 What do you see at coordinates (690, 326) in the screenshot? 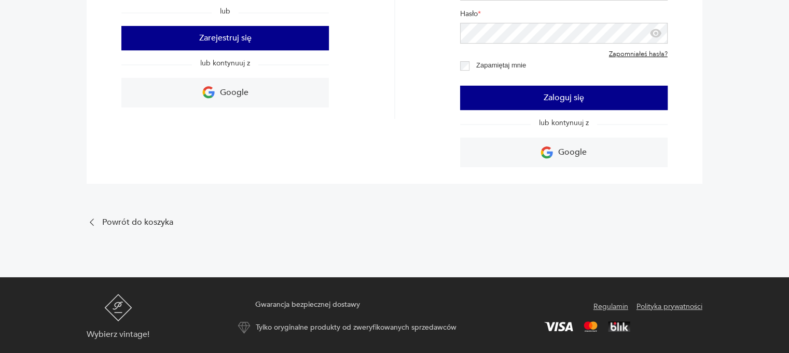
I see `img: Google Pay` at bounding box center [690, 326].